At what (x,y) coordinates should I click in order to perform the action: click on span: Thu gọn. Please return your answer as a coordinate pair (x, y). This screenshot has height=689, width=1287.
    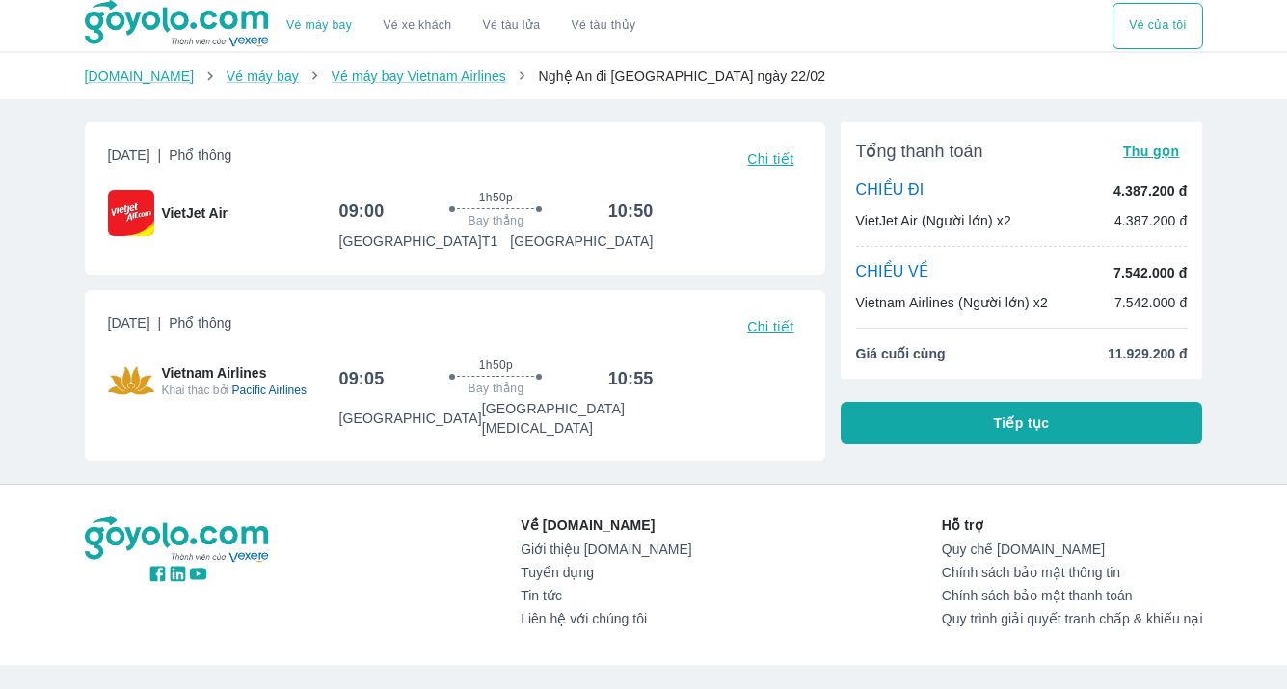
    Looking at the image, I should click on (1151, 151).